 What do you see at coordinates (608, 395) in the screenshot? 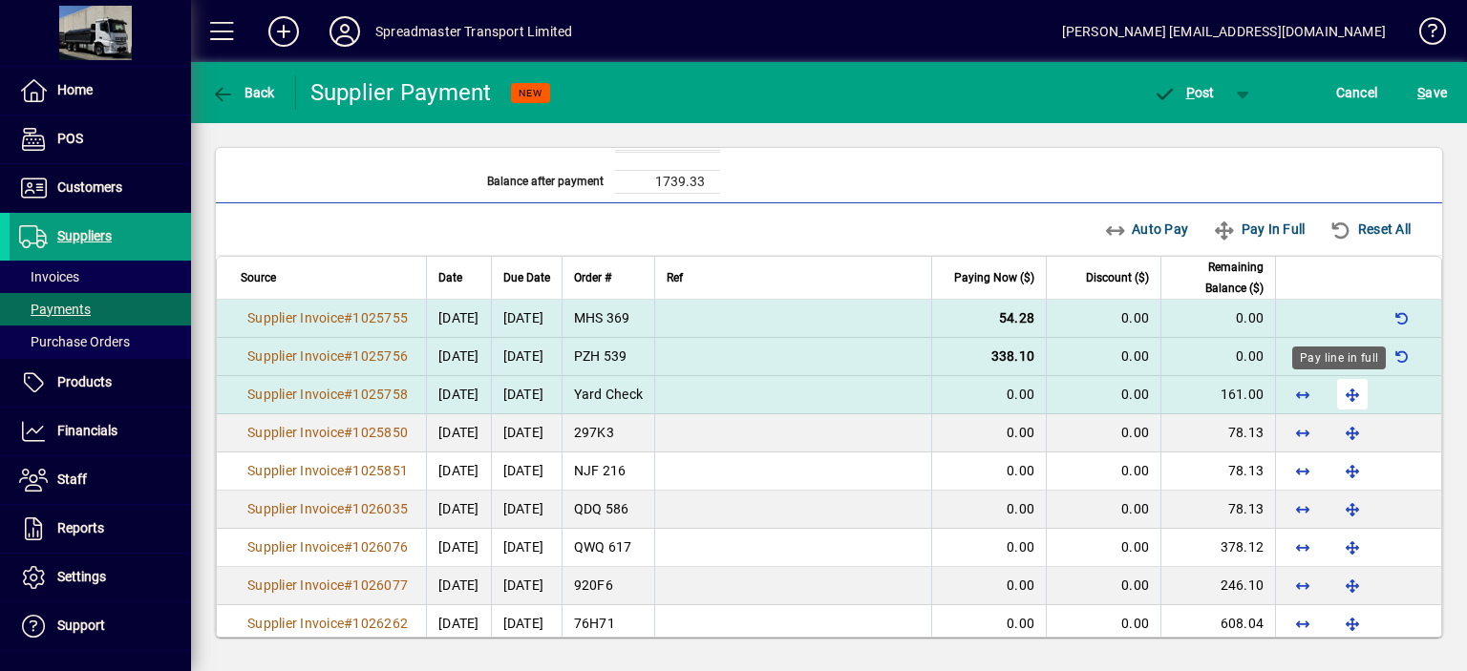
I see `td: Yard Check` at bounding box center [608, 395].